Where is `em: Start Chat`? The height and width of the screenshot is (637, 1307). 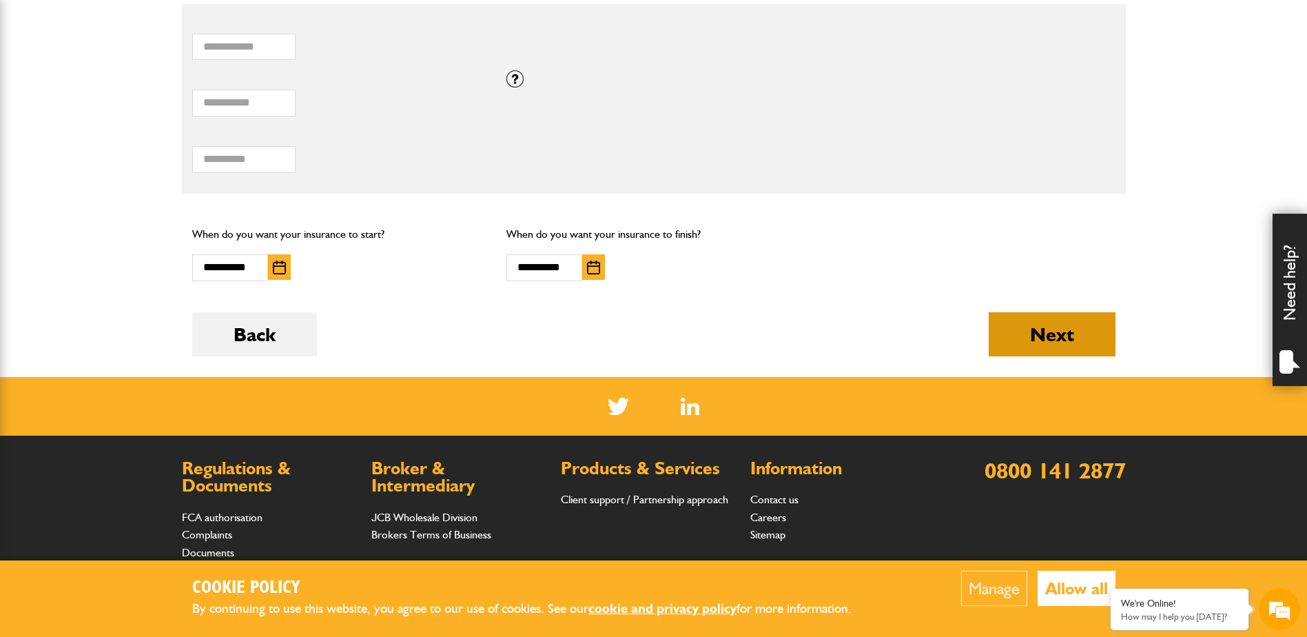
em: Start Chat is located at coordinates (218, 434).